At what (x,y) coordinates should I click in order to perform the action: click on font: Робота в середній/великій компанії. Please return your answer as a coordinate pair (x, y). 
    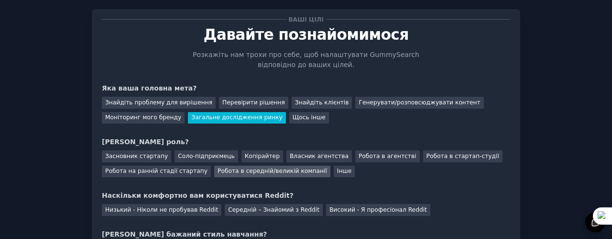
    Looking at the image, I should click on (272, 171).